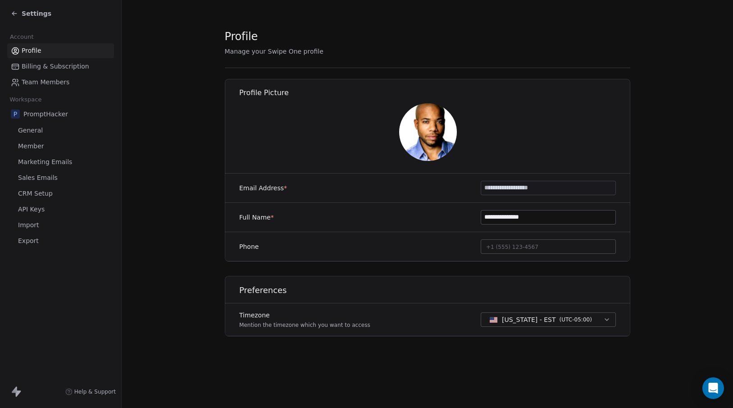 Image resolution: width=733 pixels, height=408 pixels. Describe the element at coordinates (575, 319) in the screenshot. I see `span: ( UTC-05:00 )` at that location.